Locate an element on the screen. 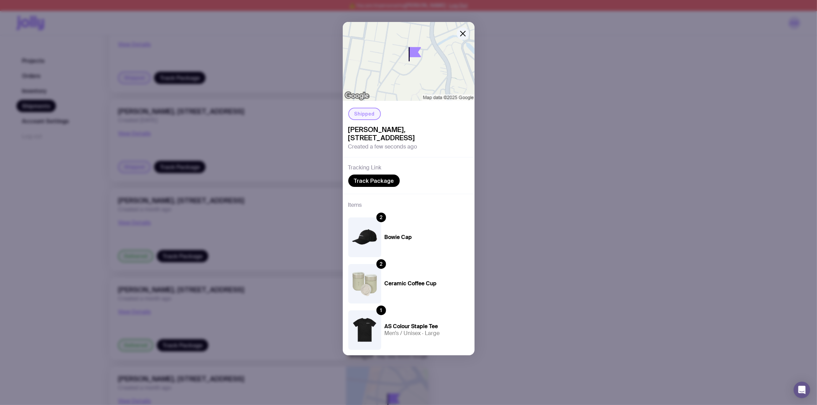 The width and height of the screenshot is (817, 405). h3: Items is located at coordinates (355, 205).